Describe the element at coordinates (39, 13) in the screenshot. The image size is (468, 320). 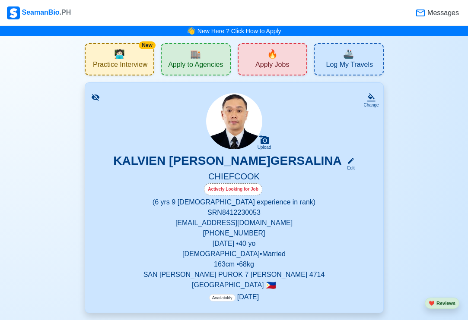
I see `div: SeamanBio` at that location.